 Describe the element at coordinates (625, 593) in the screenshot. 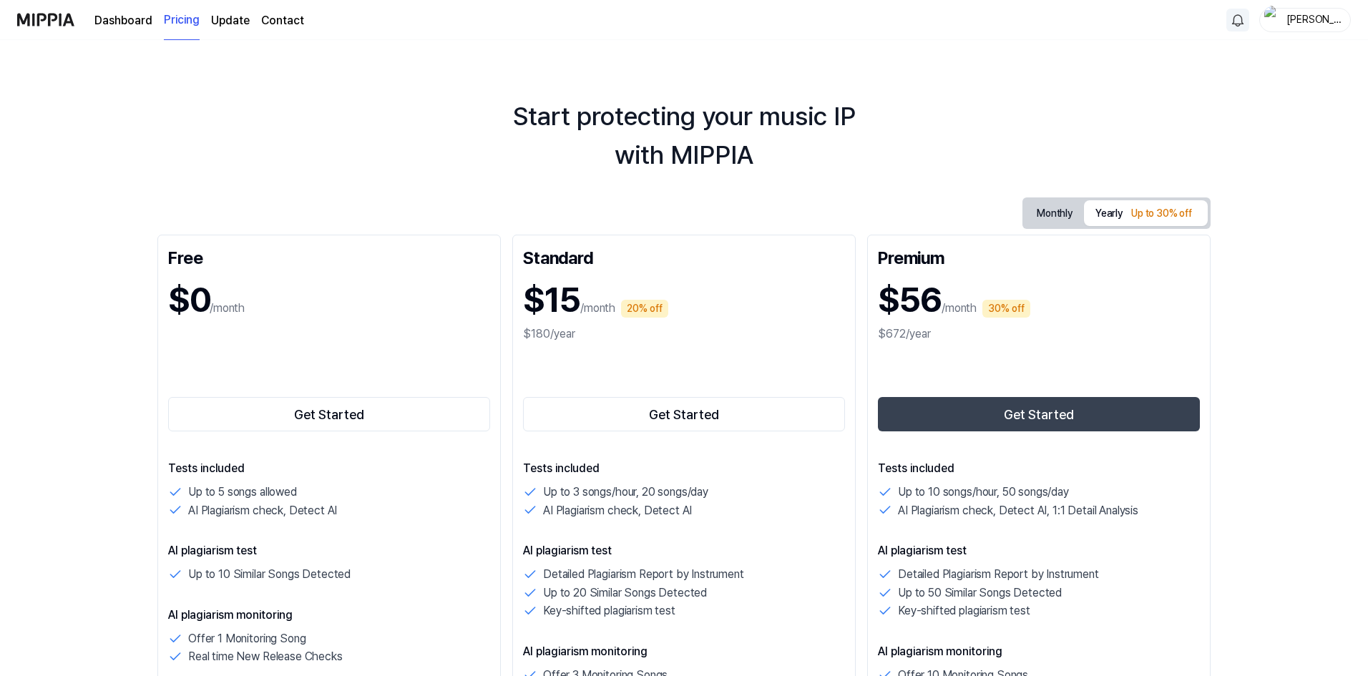

I see `p: Up to 20 Similar Songs Detected` at that location.